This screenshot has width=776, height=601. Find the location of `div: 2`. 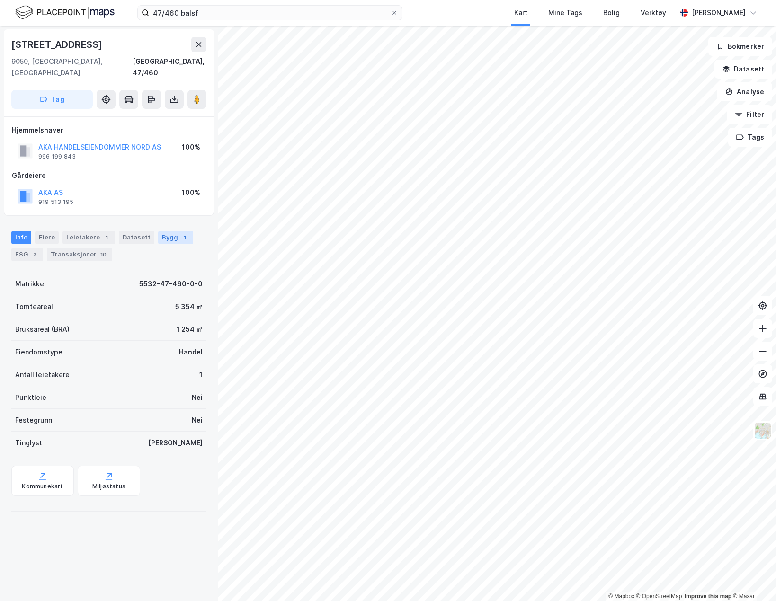

div: 2 is located at coordinates (35, 255).